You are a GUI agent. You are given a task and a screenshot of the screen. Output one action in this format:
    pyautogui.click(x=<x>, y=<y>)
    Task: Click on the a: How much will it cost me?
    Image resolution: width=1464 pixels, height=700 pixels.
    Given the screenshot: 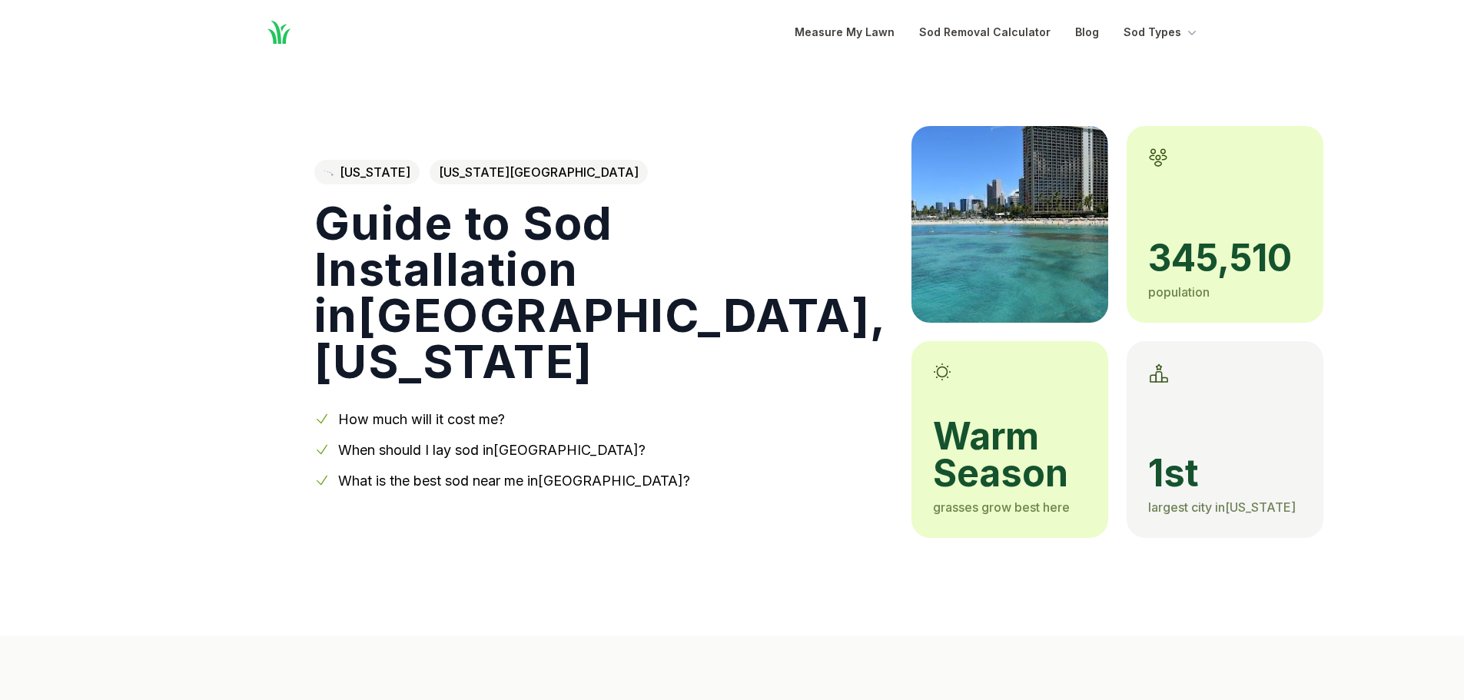 What is the action you would take?
    pyautogui.click(x=421, y=419)
    